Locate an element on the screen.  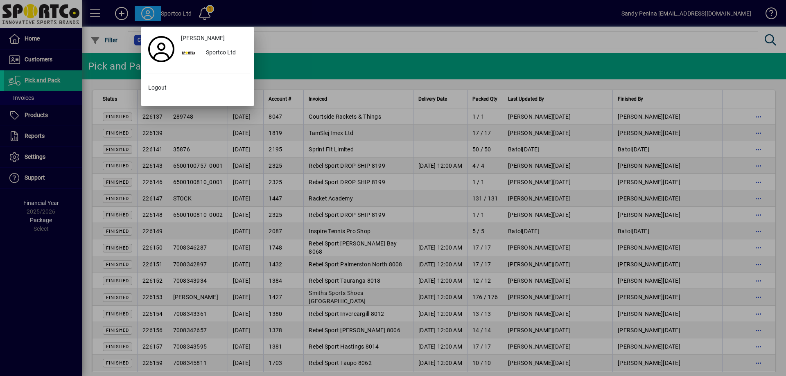
div: Sportco Ltd is located at coordinates (225, 53).